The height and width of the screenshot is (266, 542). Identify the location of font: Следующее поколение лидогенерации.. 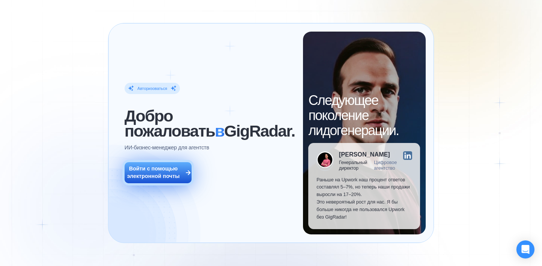
(353, 115).